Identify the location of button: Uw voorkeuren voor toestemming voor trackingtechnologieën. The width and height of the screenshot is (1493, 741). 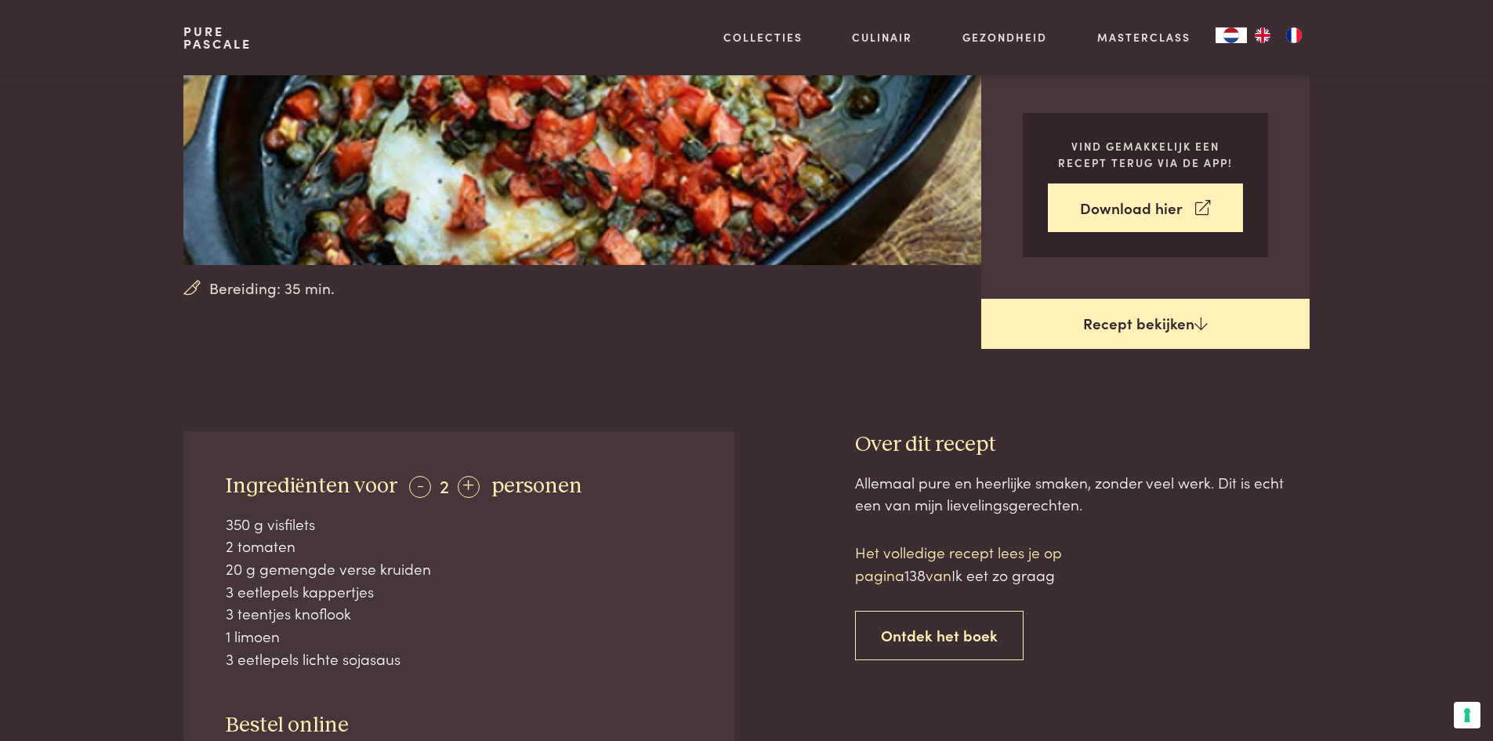
(1467, 715).